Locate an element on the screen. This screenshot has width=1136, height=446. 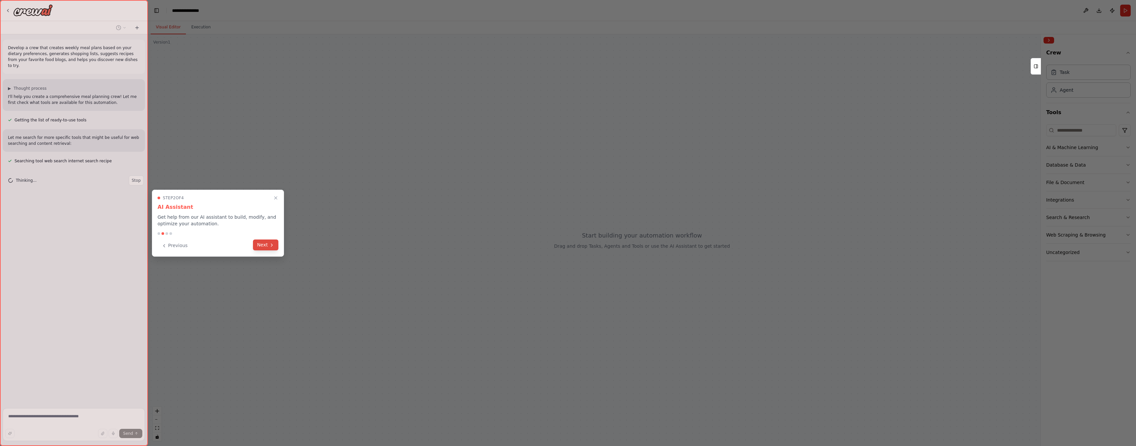
button: Close walkthrough is located at coordinates (276, 198).